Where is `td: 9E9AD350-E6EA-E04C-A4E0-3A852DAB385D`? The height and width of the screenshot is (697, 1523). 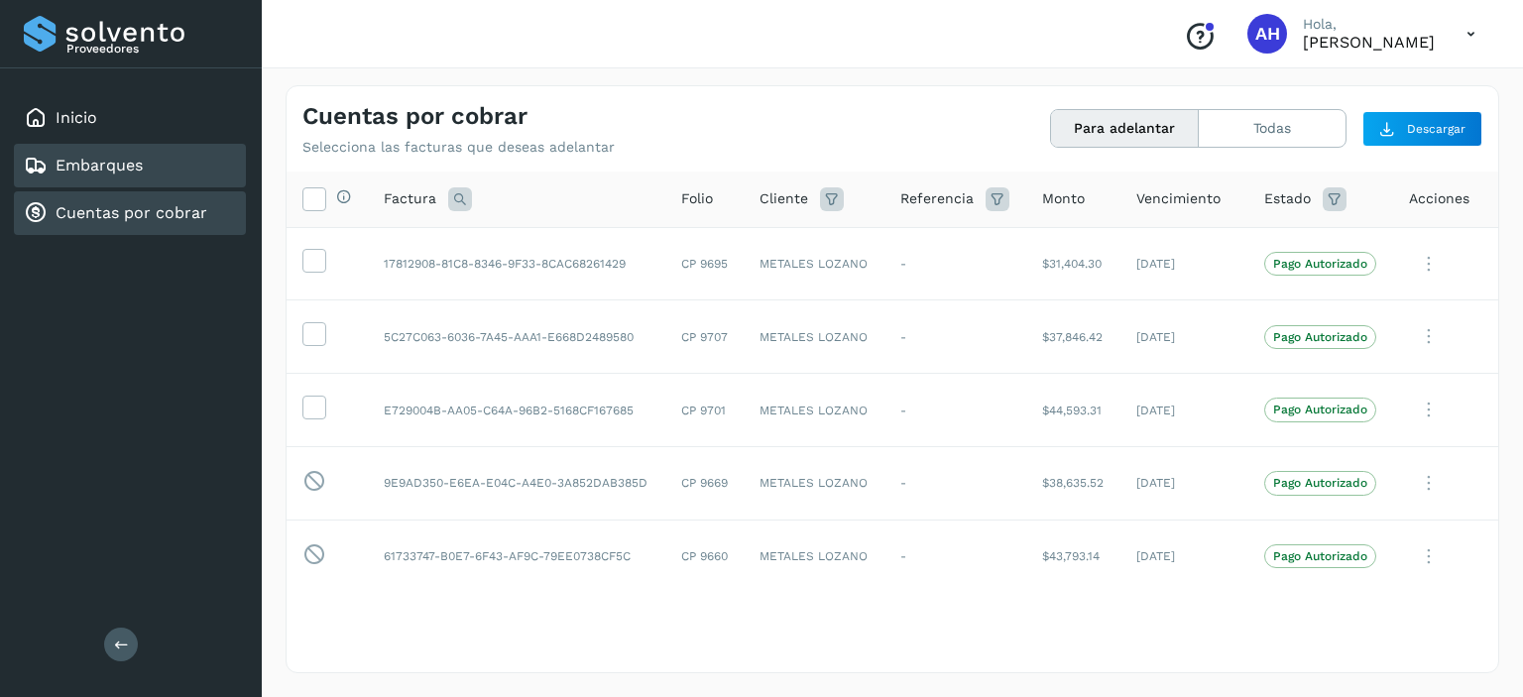 td: 9E9AD350-E6EA-E04C-A4E0-3A852DAB385D is located at coordinates (517, 483).